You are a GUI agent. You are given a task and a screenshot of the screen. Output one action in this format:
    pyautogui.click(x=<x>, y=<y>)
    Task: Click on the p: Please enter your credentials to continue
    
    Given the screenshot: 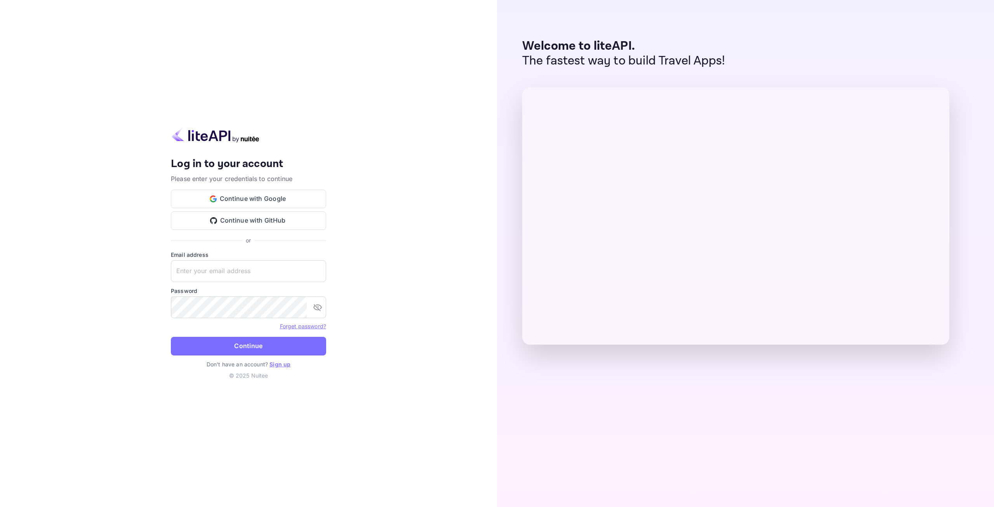 What is the action you would take?
    pyautogui.click(x=249, y=179)
    